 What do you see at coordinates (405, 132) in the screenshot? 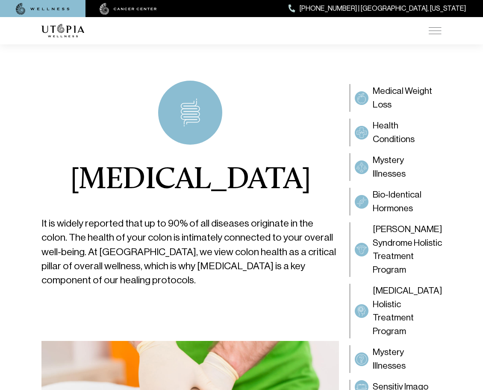
I see `span: Health Conditions` at bounding box center [405, 132].